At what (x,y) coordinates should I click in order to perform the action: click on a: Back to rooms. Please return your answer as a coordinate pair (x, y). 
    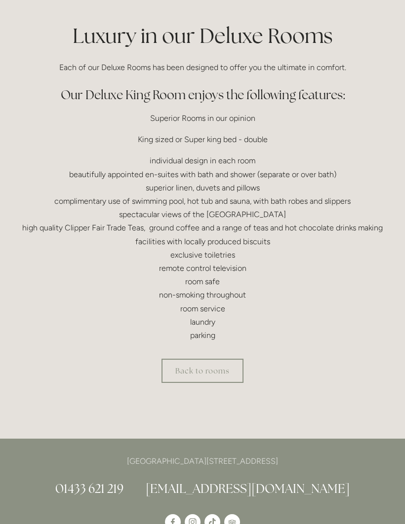
    Looking at the image, I should click on (202, 371).